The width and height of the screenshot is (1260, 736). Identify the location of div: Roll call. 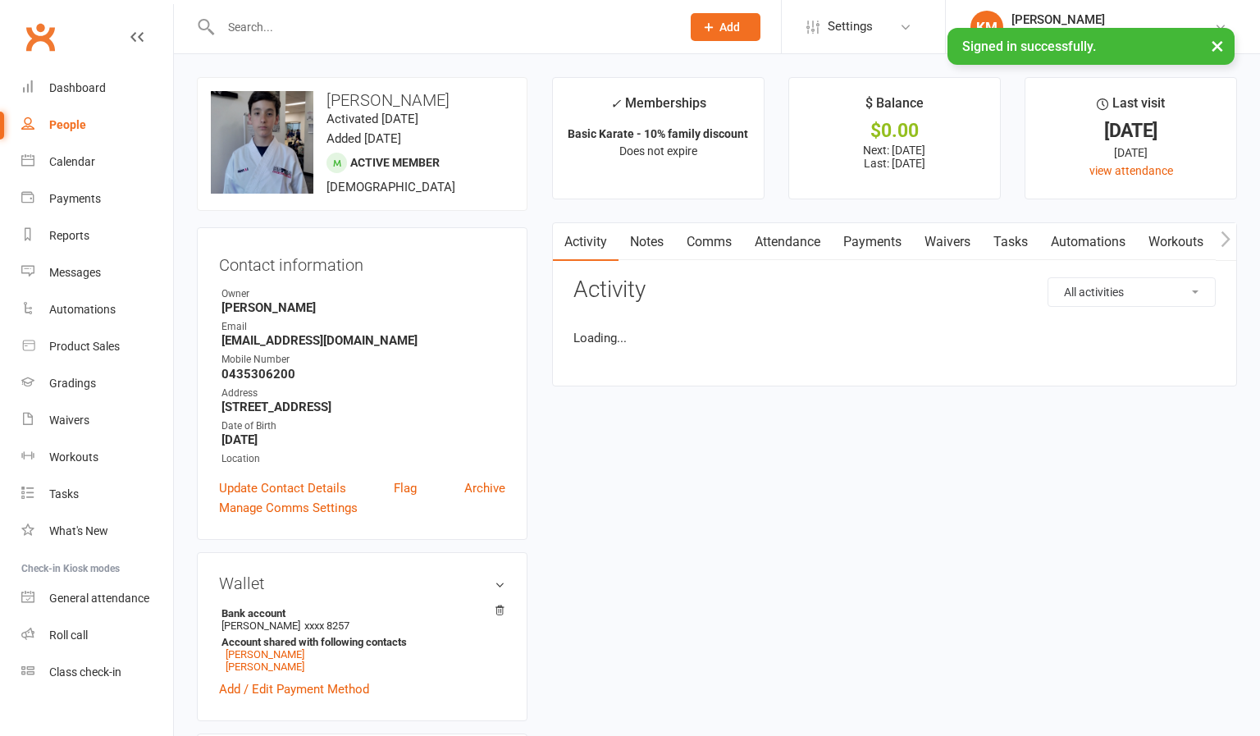
(68, 635).